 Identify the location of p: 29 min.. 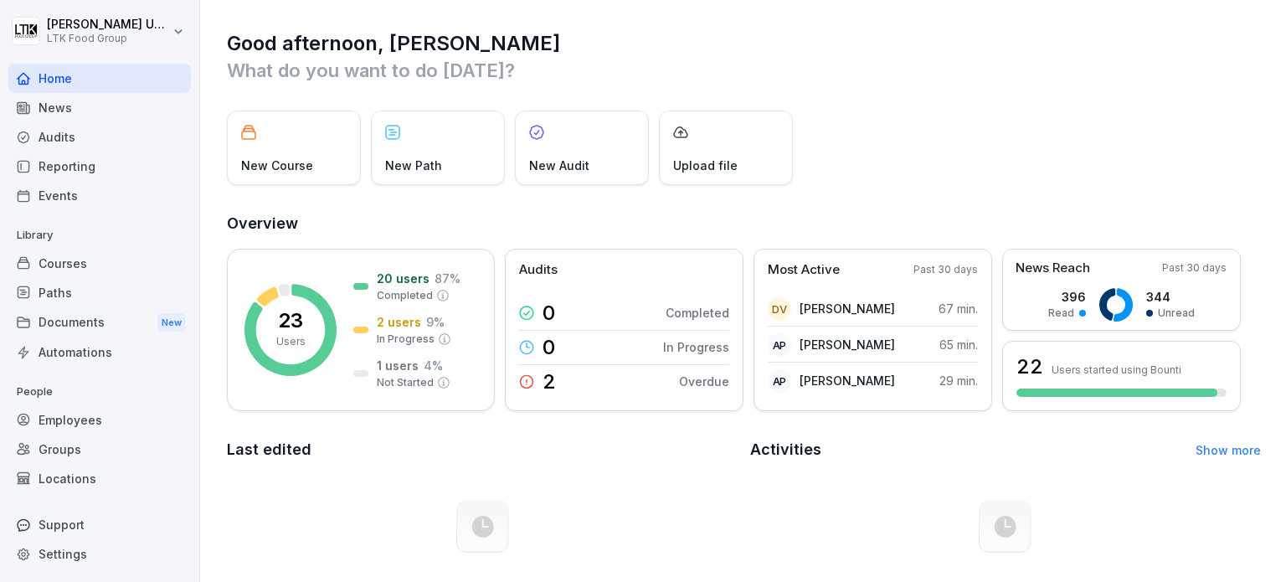
(958, 380).